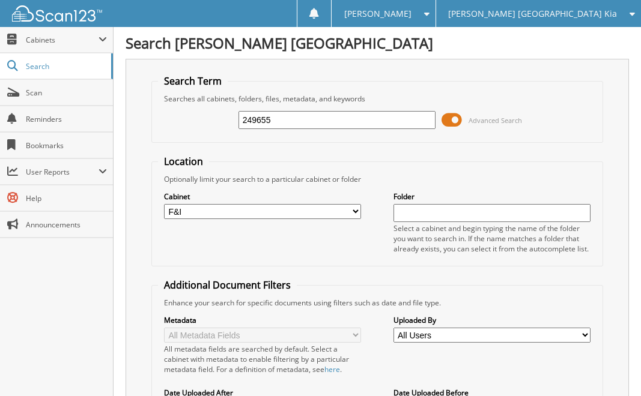 This screenshot has height=396, width=641. I want to click on div: Enhance your search for specific documents using filters such as date and file type., so click(377, 303).